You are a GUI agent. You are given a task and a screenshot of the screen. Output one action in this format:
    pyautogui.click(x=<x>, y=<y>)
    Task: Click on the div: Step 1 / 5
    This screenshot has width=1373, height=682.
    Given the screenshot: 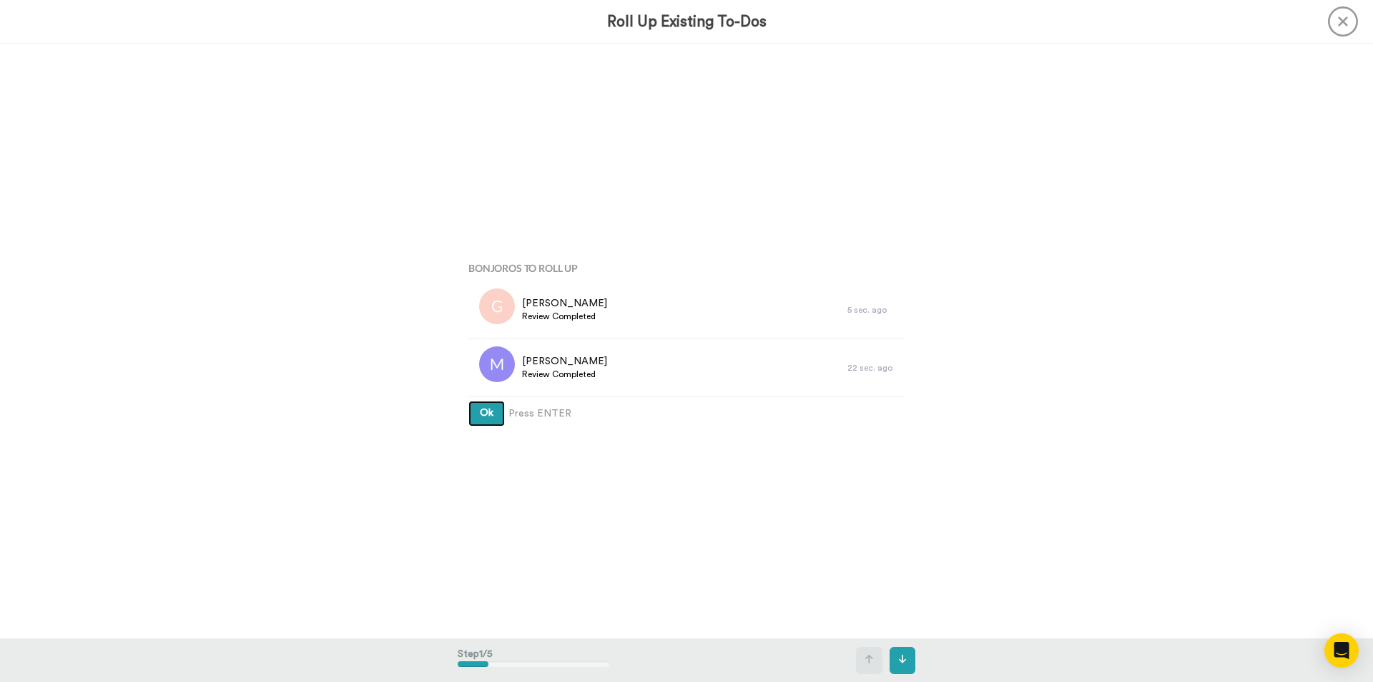 What is the action you would take?
    pyautogui.click(x=534, y=660)
    